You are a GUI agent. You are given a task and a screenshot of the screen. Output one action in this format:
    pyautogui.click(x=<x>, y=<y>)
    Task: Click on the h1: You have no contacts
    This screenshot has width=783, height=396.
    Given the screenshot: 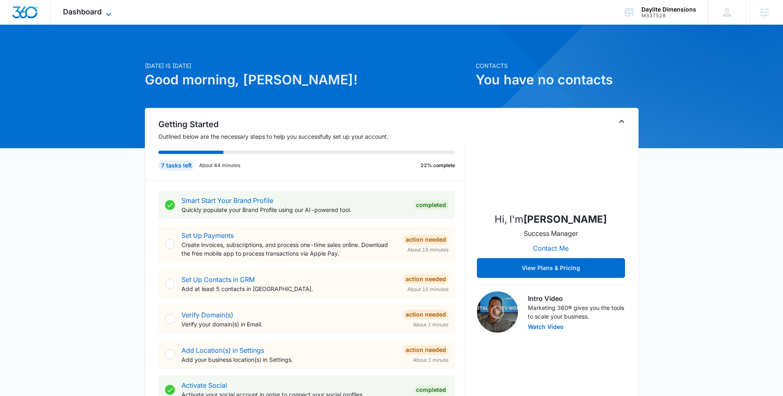 What is the action you would take?
    pyautogui.click(x=557, y=80)
    